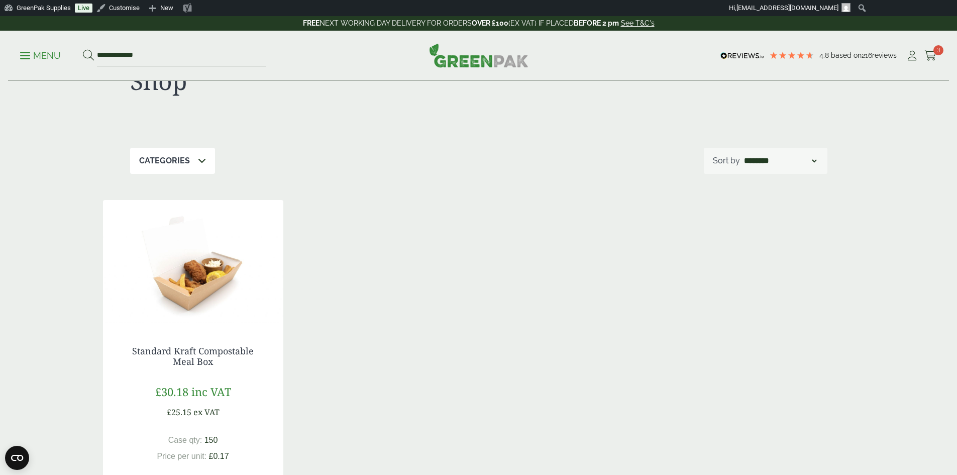  Describe the element at coordinates (311, 23) in the screenshot. I see `strong: FREE` at that location.